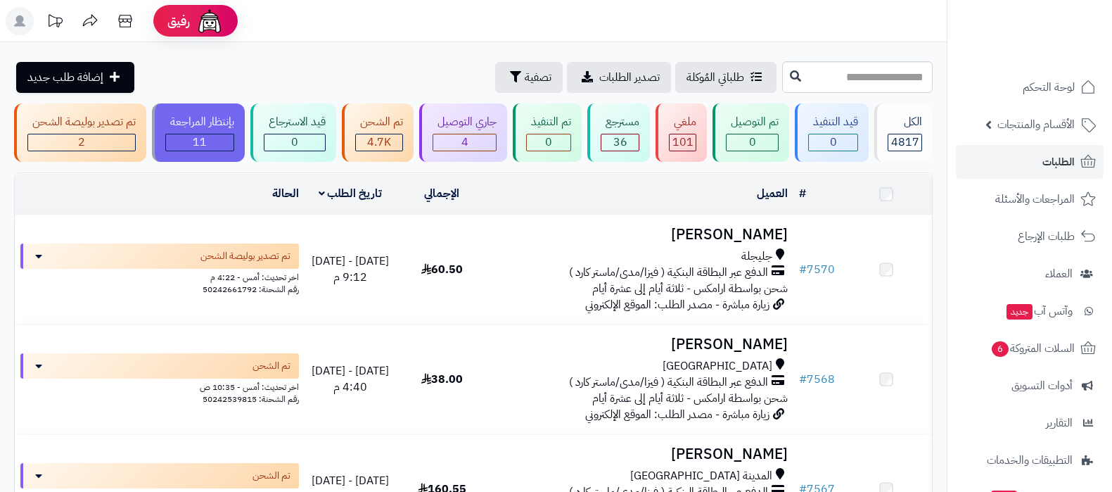 This screenshot has width=1112, height=492. Describe the element at coordinates (903, 132) in the screenshot. I see `a: الكل4817` at that location.